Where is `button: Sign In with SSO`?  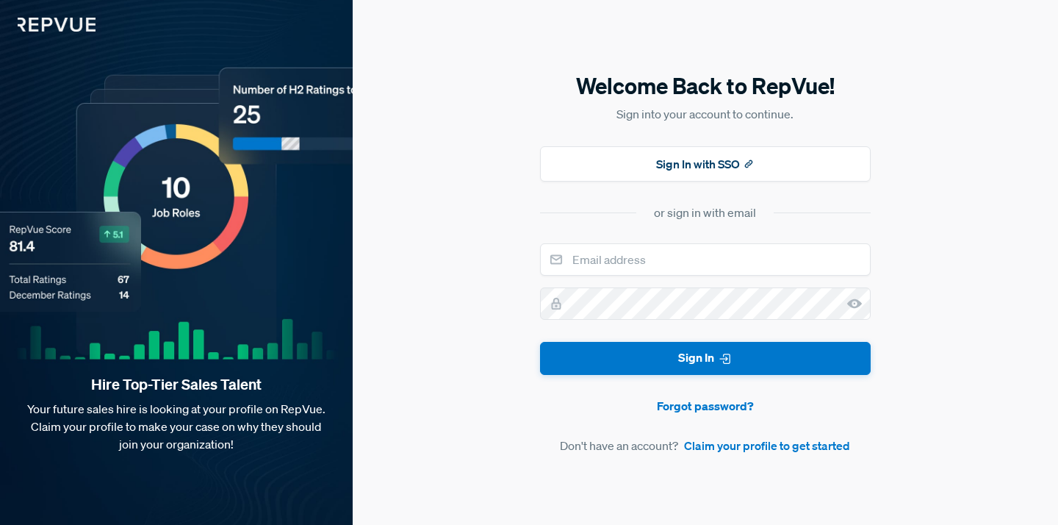 button: Sign In with SSO is located at coordinates (706, 164).